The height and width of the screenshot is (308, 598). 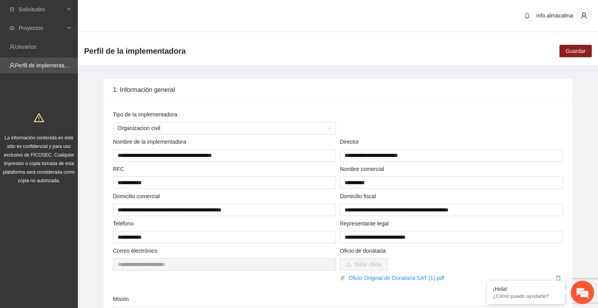 What do you see at coordinates (118, 169) in the screenshot?
I see `label: RFC` at bounding box center [118, 169].